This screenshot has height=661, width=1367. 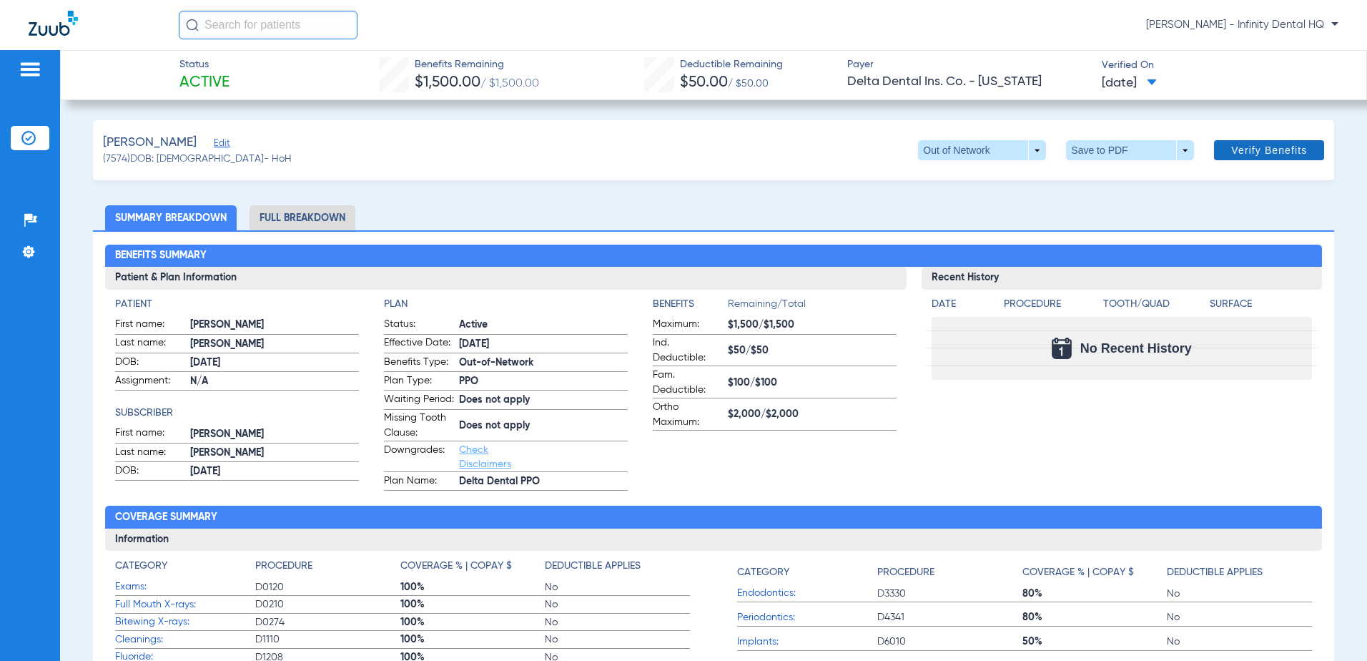 What do you see at coordinates (1154, 307) in the screenshot?
I see `app-breakdown-title: Tooth/Quad` at bounding box center [1154, 307].